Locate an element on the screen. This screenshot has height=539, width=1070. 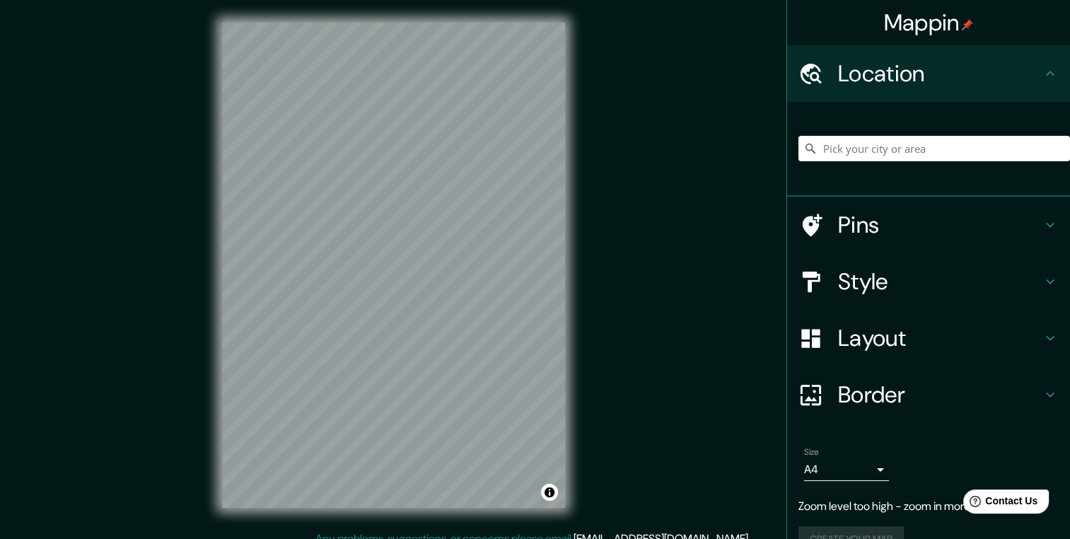
h4: Mappin is located at coordinates (929, 23).